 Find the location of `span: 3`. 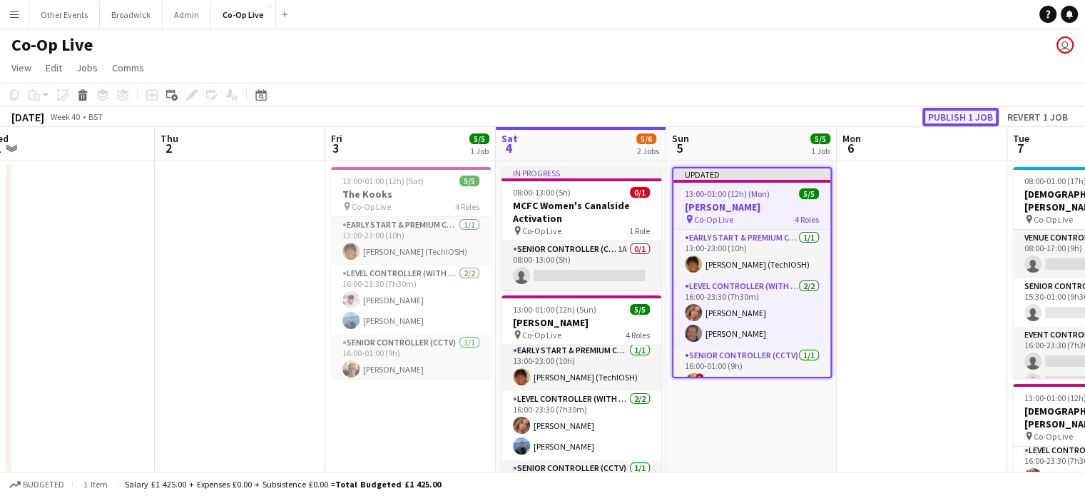

span: 3 is located at coordinates (335, 148).